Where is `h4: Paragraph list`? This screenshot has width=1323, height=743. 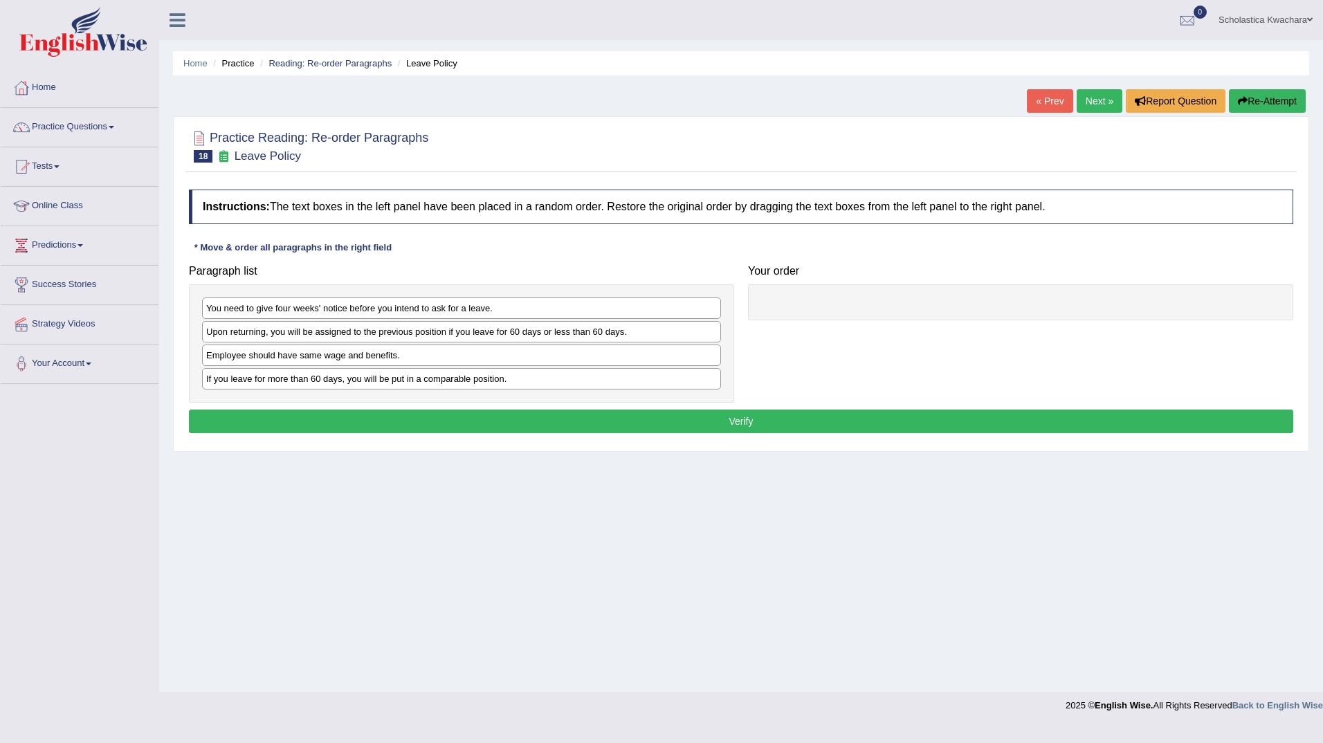 h4: Paragraph list is located at coordinates (461, 271).